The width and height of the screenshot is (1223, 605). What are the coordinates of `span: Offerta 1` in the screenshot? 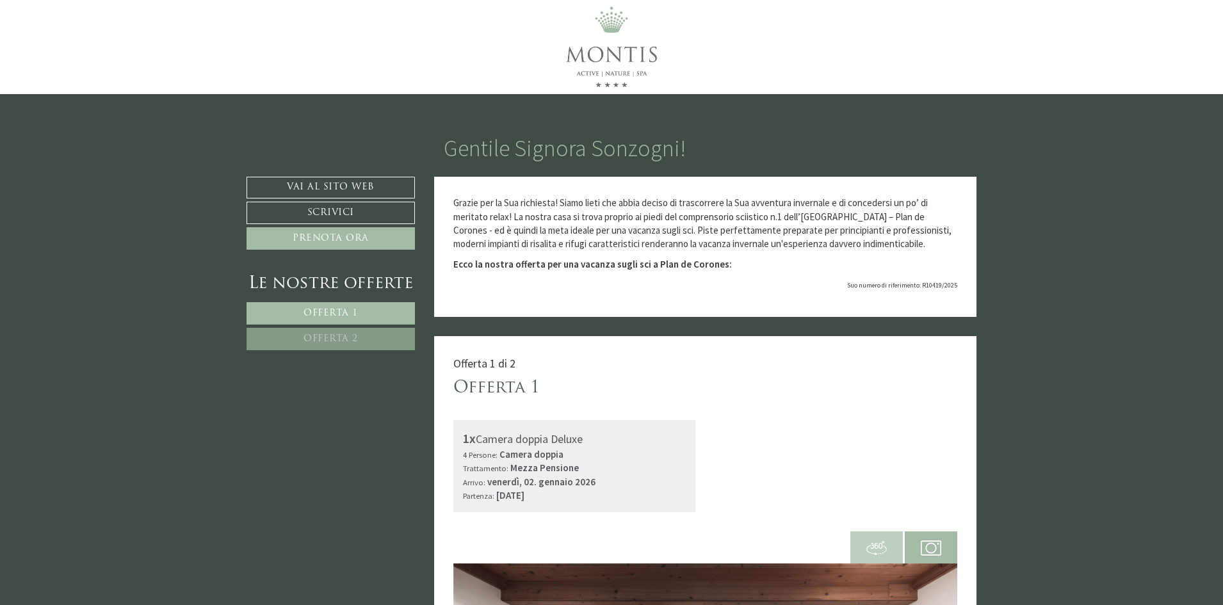 It's located at (331, 313).